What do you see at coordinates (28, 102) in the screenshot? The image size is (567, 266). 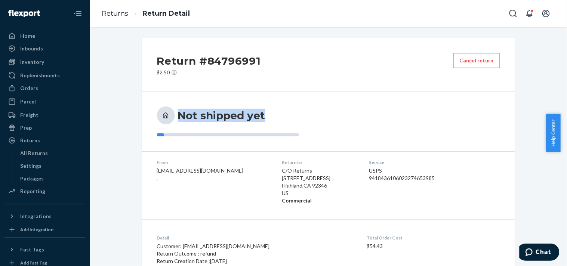 I see `div: Parcel` at bounding box center [28, 102].